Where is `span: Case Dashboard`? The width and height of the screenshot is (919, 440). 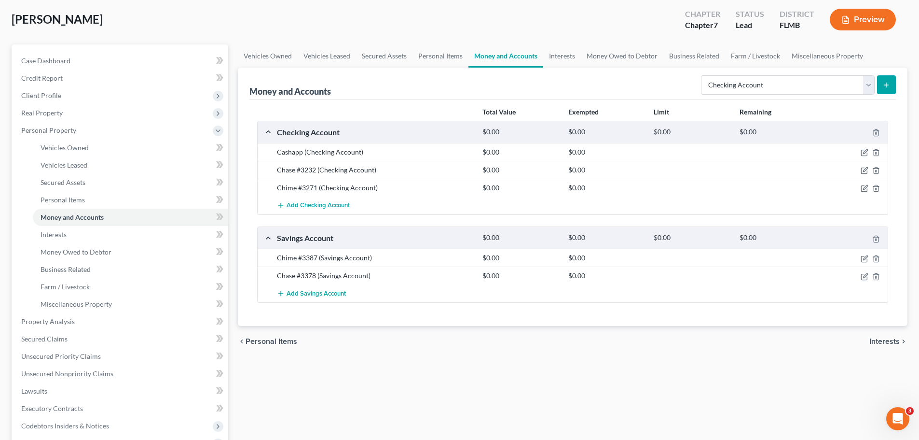 span: Case Dashboard is located at coordinates (46, 60).